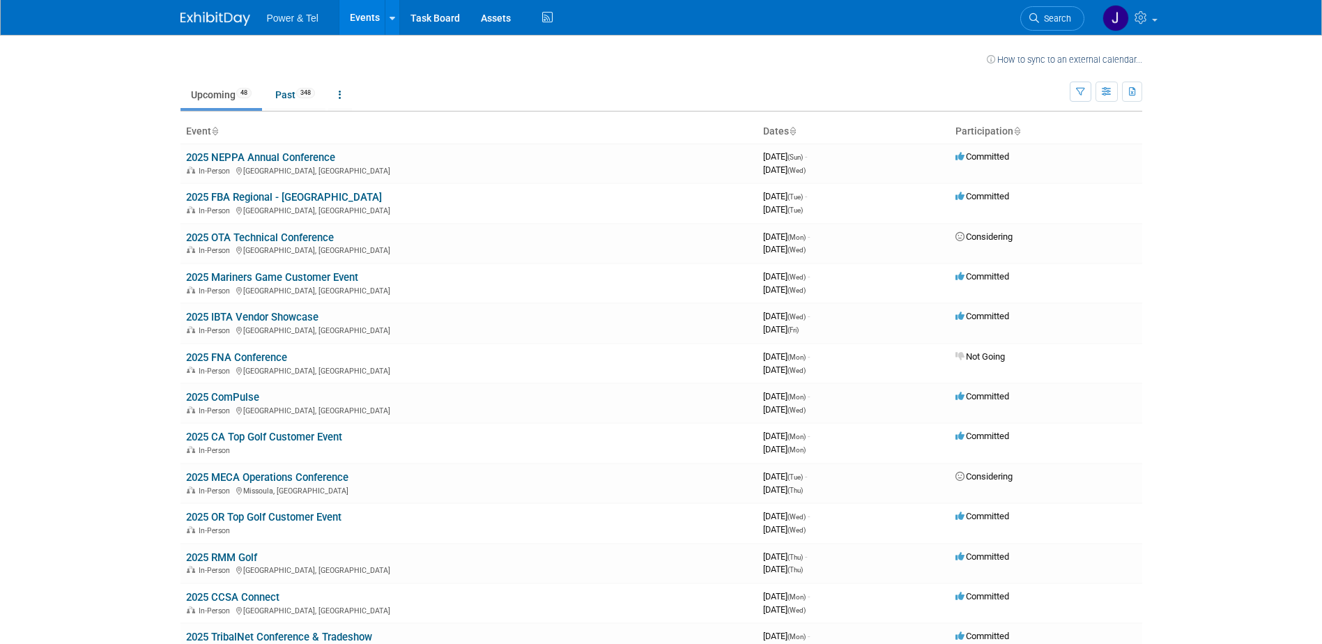 The image size is (1322, 644). What do you see at coordinates (1046, 132) in the screenshot?
I see `th: Participation` at bounding box center [1046, 132].